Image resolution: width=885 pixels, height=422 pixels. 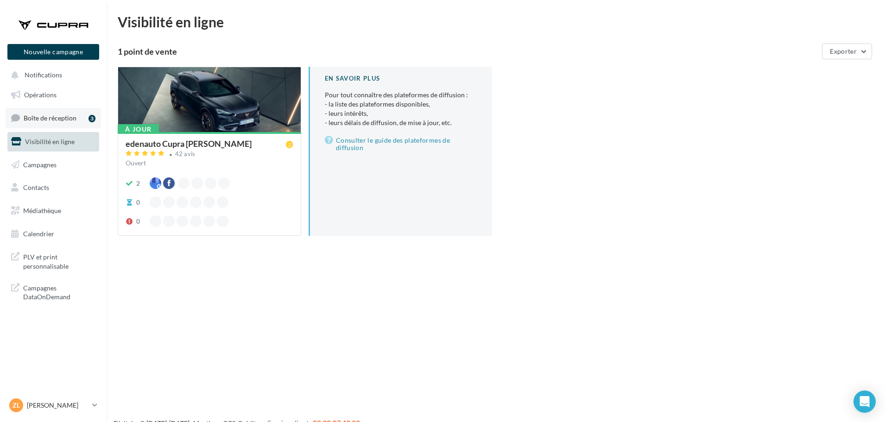 I want to click on a: 42 avis, so click(x=209, y=155).